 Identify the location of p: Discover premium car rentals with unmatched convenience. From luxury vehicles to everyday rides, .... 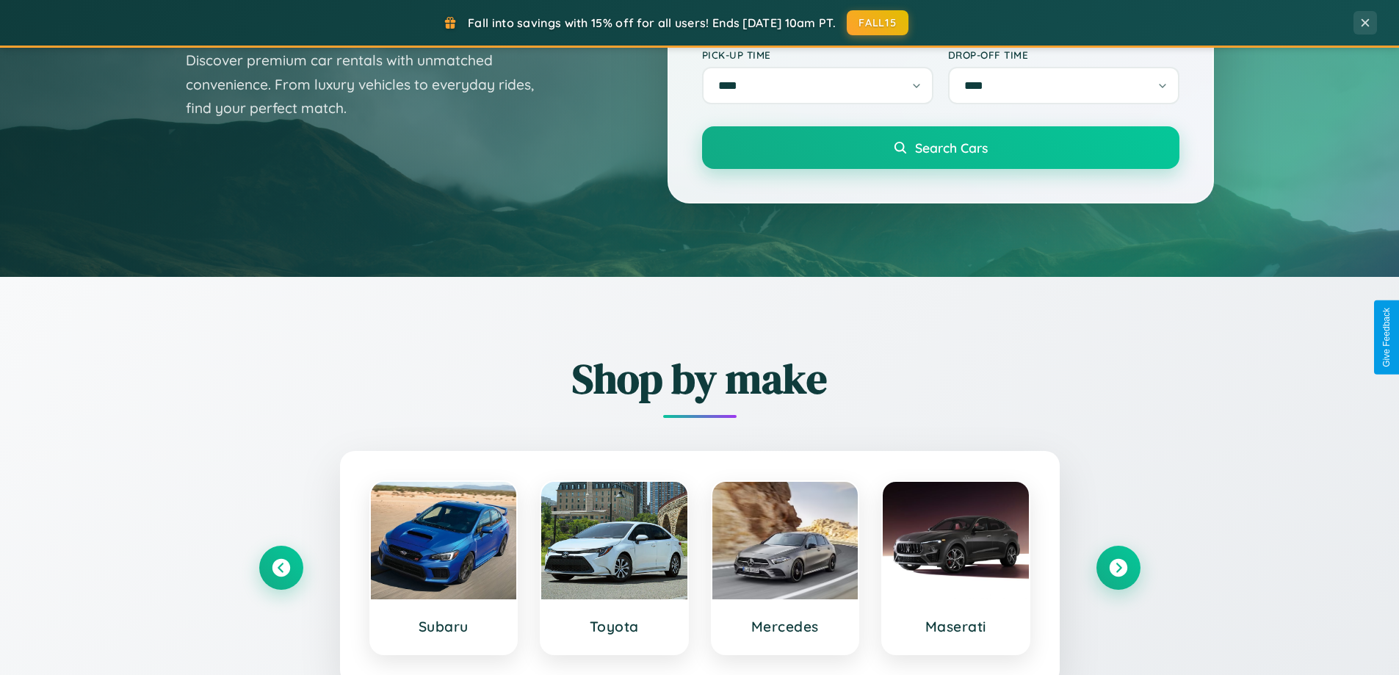
(369, 84).